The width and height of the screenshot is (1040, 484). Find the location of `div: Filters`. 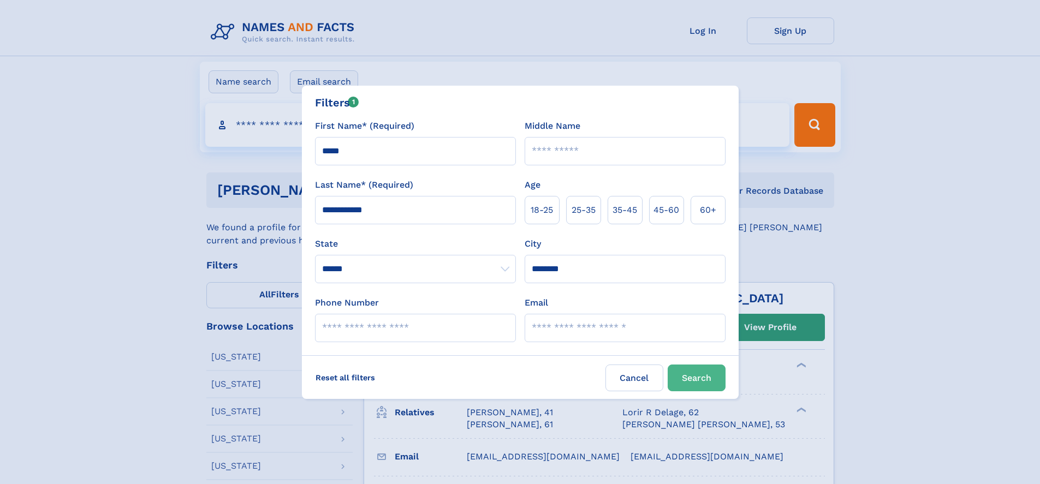

div: Filters is located at coordinates (337, 103).